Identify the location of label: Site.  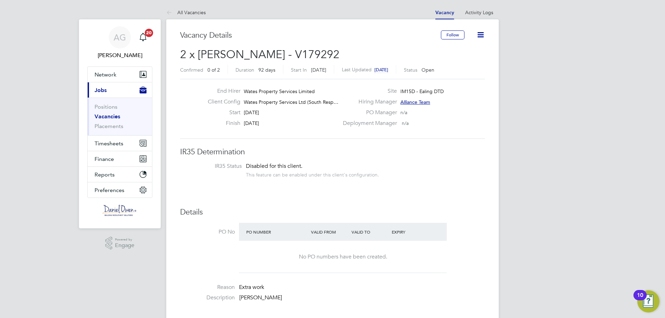
(368, 91).